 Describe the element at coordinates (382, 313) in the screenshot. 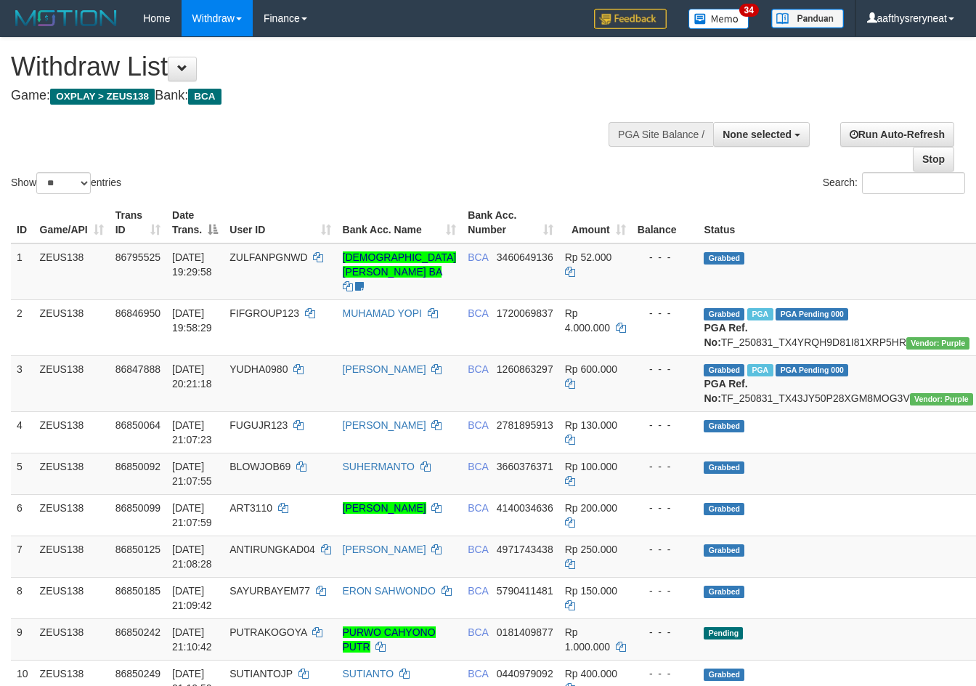

I see `a: MUHAMAD YOPI` at that location.